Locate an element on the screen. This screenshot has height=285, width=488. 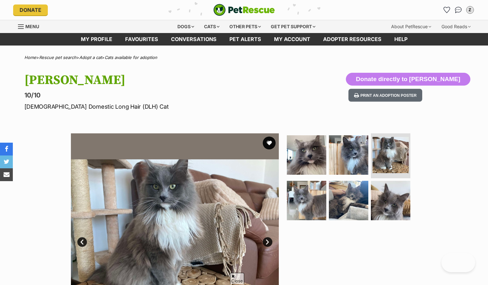
a: Next is located at coordinates (267, 242).